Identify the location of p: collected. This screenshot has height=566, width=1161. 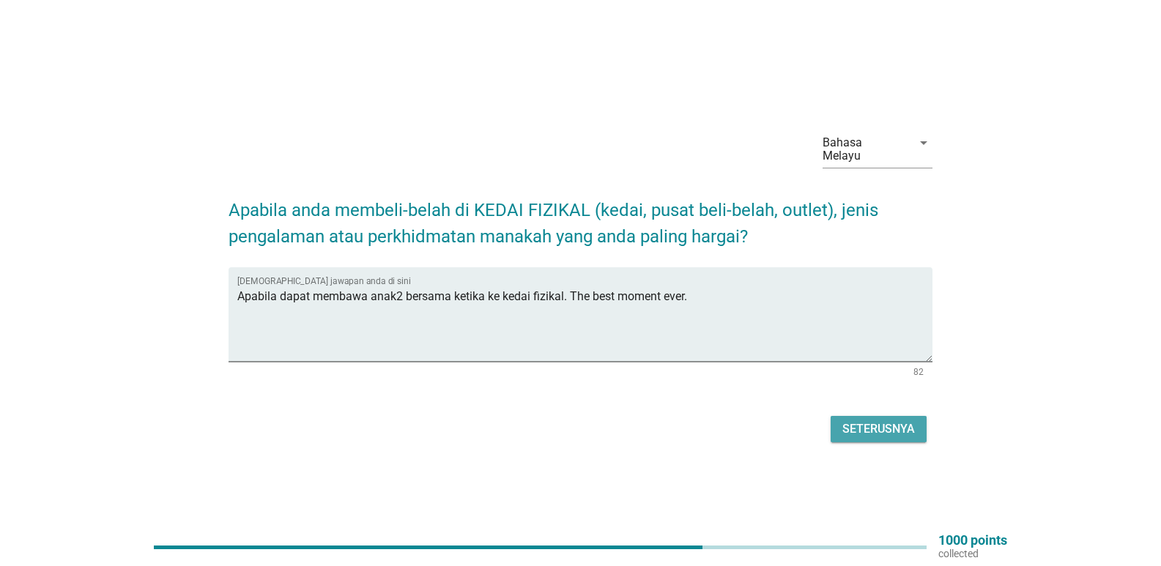
(973, 554).